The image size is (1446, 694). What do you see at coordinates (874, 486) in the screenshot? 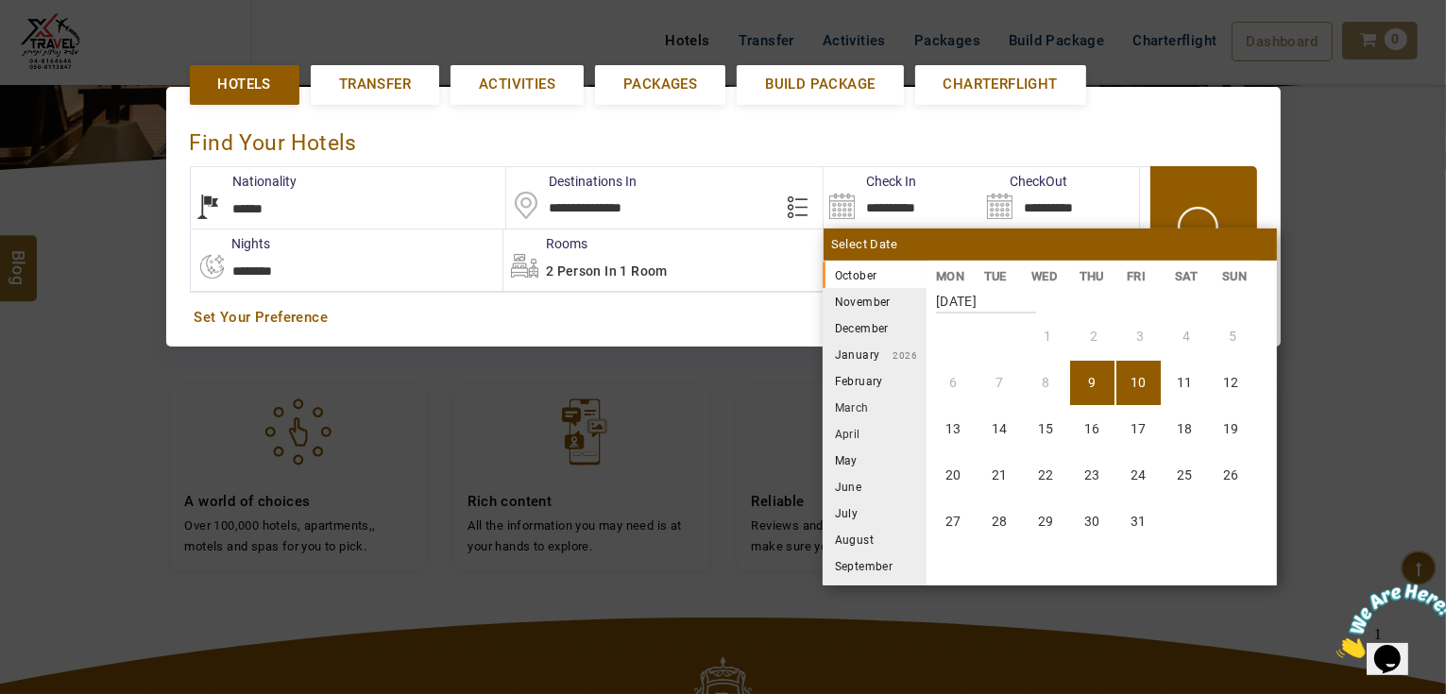
I see `li: June` at bounding box center [874, 486].